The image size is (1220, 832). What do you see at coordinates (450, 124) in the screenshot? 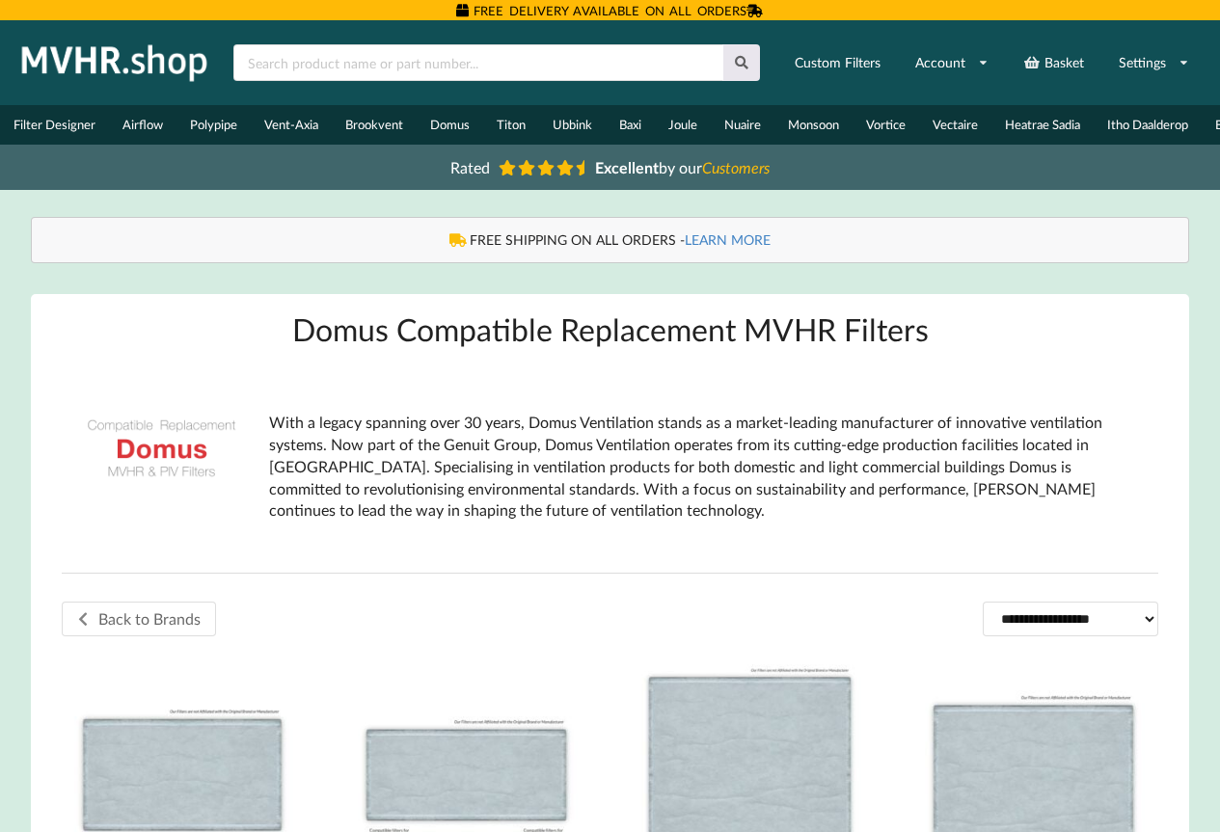
I see `a: Domus` at bounding box center [450, 124].